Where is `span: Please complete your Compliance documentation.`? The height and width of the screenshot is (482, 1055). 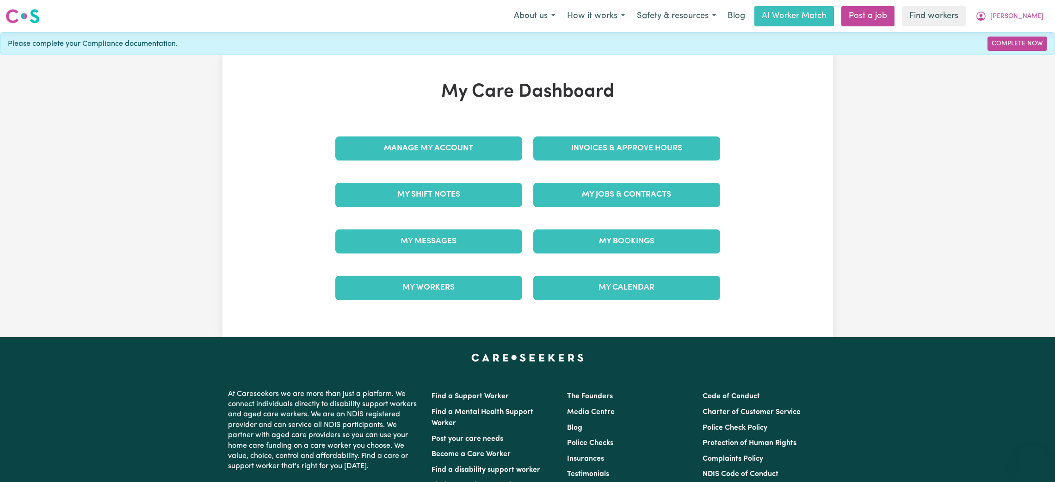 span: Please complete your Compliance documentation. is located at coordinates (92, 44).